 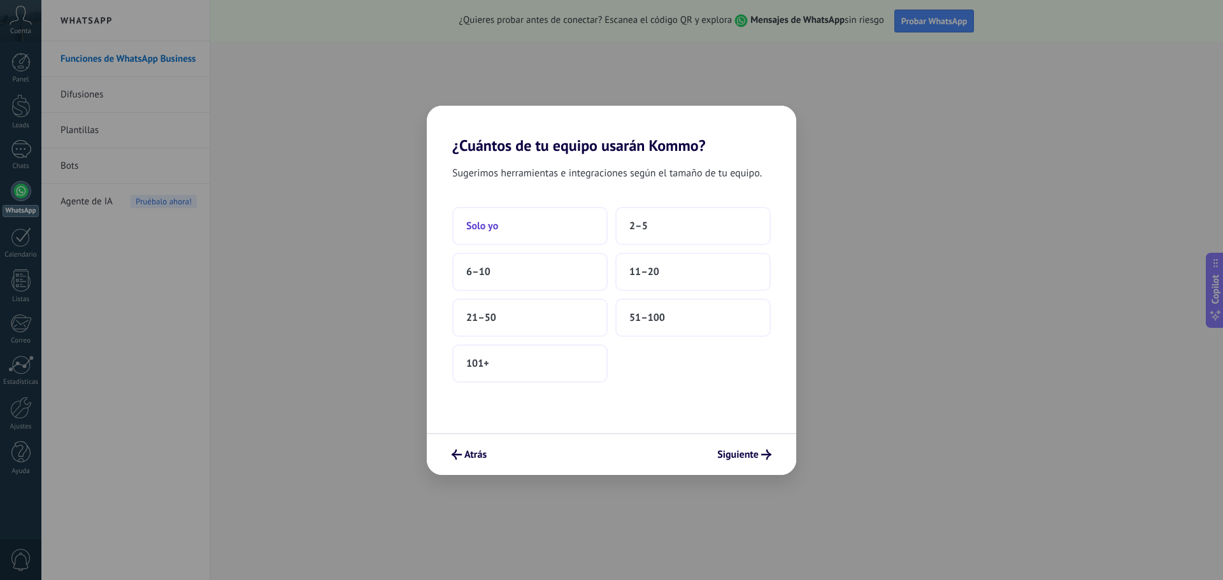 What do you see at coordinates (482, 226) in the screenshot?
I see `span: Solo yo` at bounding box center [482, 226].